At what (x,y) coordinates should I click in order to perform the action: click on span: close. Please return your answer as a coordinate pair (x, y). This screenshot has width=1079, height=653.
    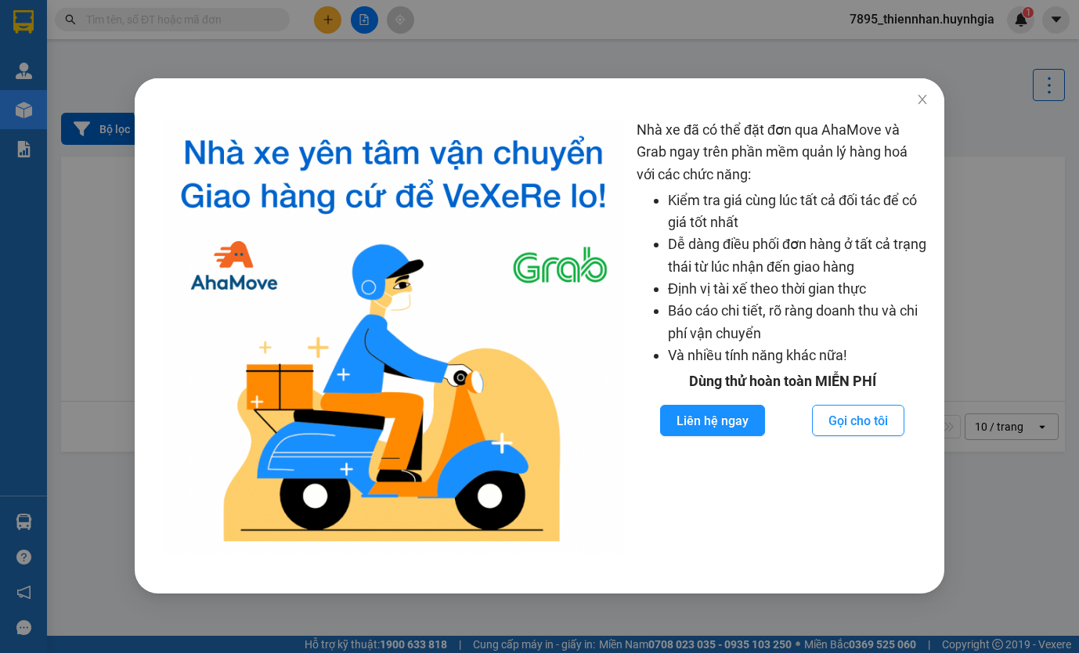
    Looking at the image, I should click on (923, 99).